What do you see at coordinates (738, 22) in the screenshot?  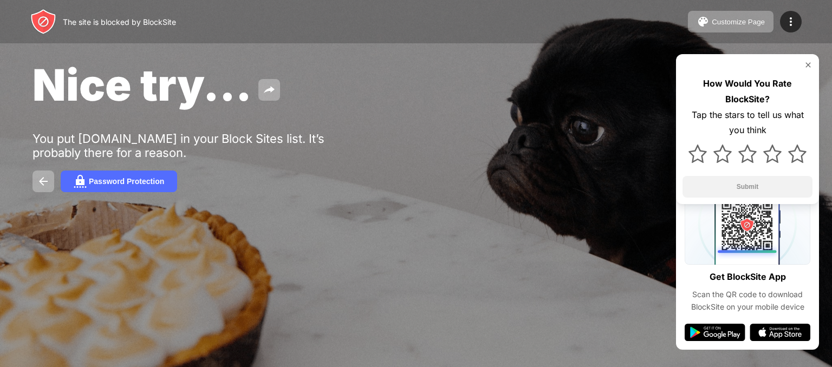 I see `div: Customize Page` at bounding box center [738, 22].